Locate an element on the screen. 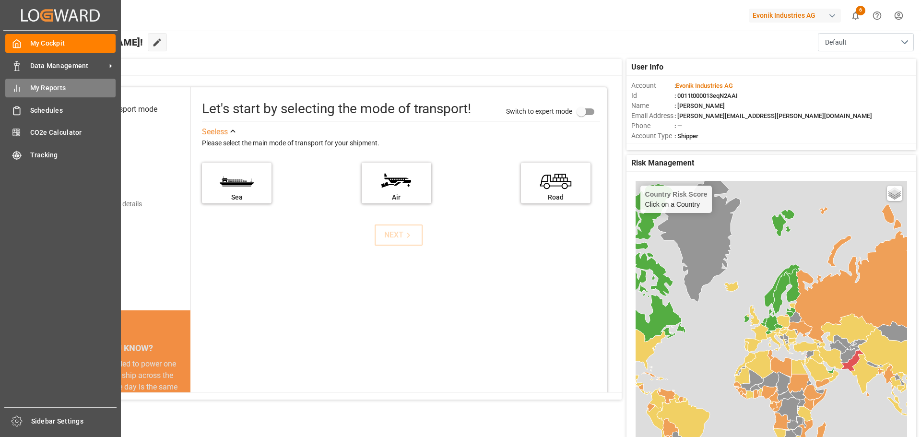 Image resolution: width=921 pixels, height=437 pixels. span: Name is located at coordinates (653, 106).